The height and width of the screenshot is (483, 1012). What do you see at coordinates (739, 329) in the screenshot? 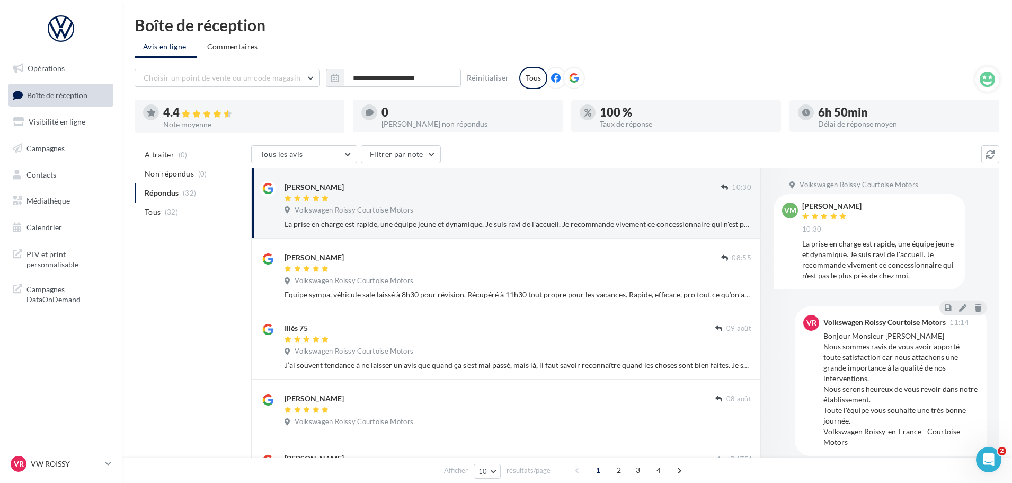
I see `span: 09 août` at bounding box center [739, 329].